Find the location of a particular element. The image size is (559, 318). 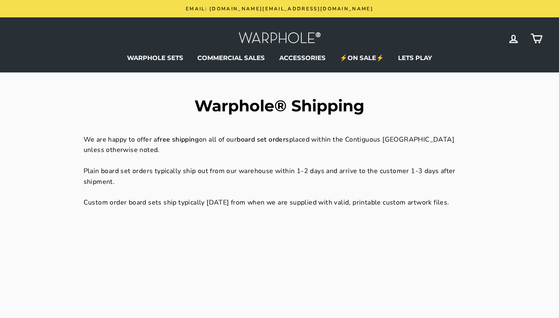

img: Warphole is located at coordinates (280, 38).